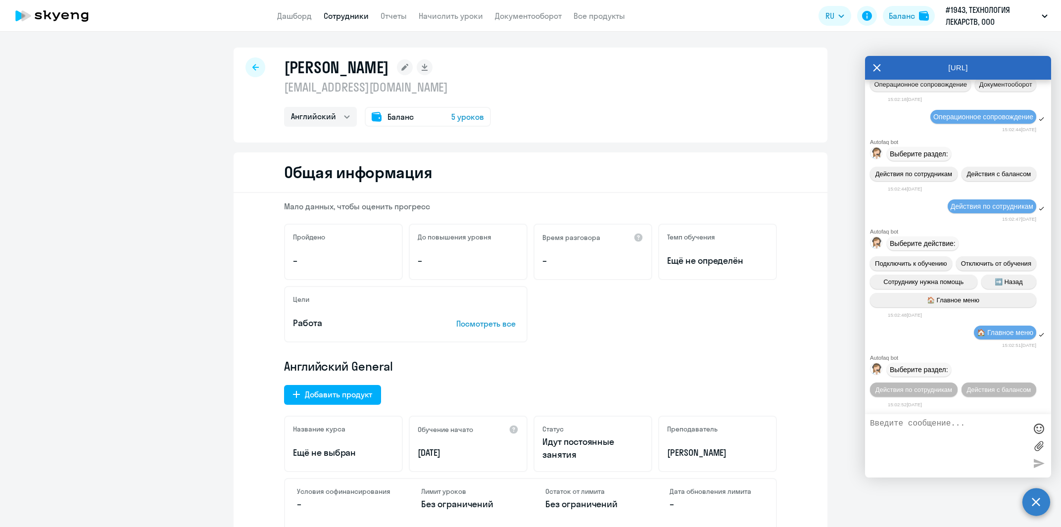  What do you see at coordinates (924, 16) in the screenshot?
I see `img: balance` at bounding box center [924, 16].